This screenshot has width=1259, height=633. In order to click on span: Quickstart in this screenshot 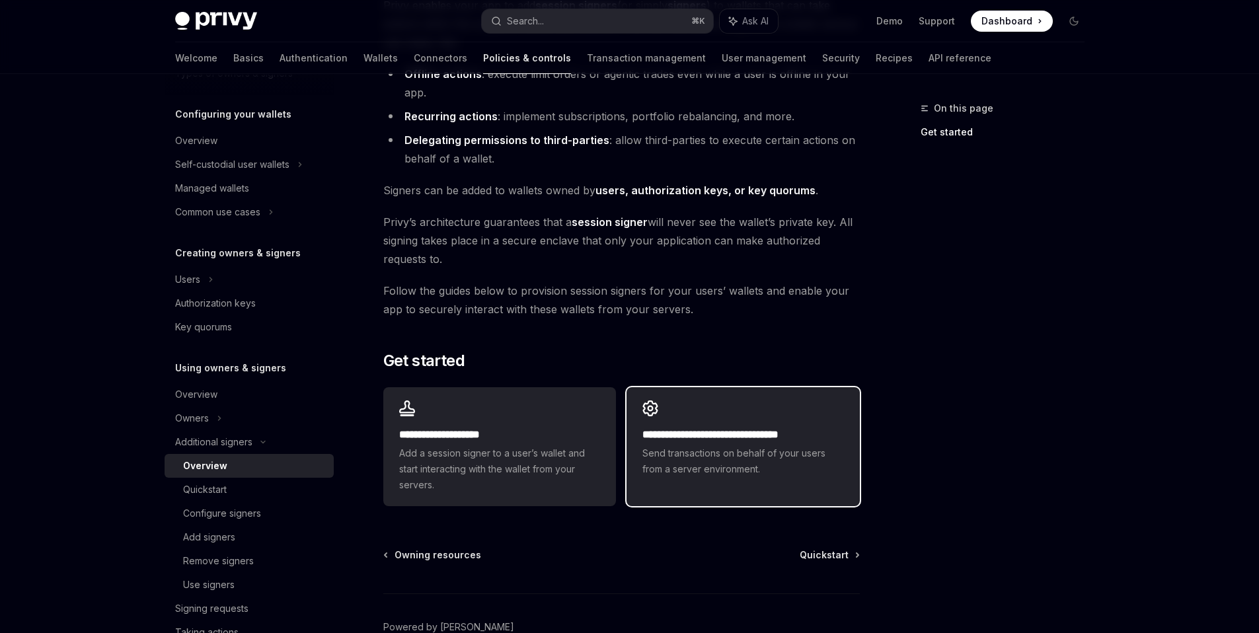, I will do `click(824, 555)`.